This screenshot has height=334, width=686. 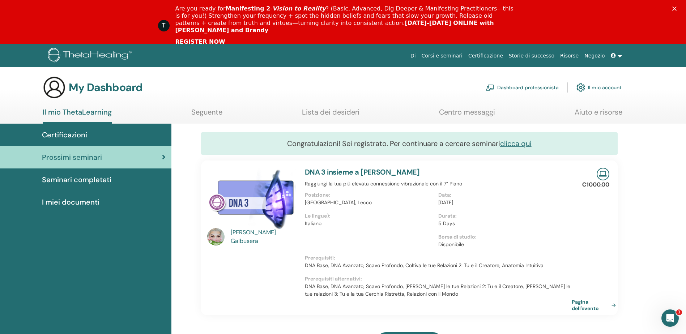 What do you see at coordinates (502, 216) in the screenshot?
I see `p: Durata :` at bounding box center [502, 216].